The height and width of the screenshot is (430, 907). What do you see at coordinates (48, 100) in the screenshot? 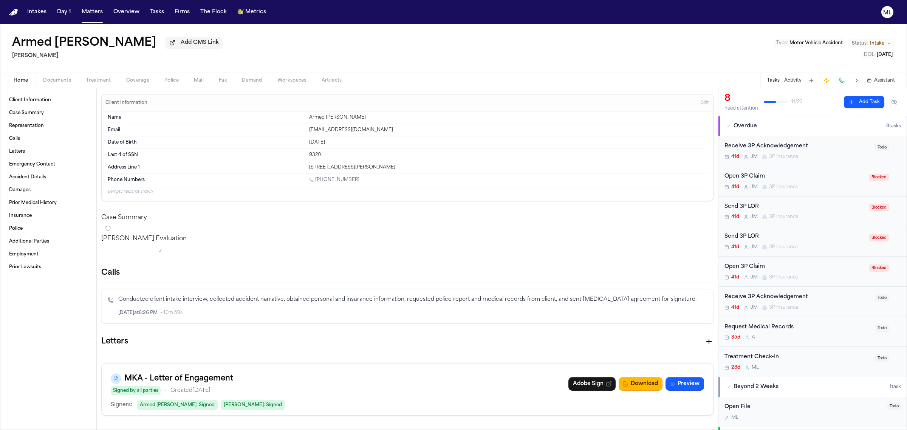
I see `a: Client Information` at bounding box center [48, 100].